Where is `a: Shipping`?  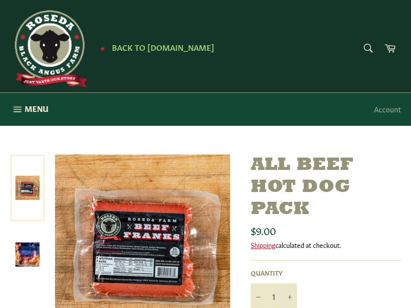 a: Shipping is located at coordinates (263, 245).